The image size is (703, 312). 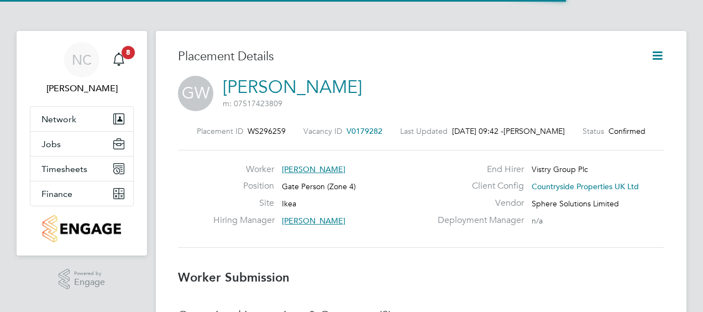 I want to click on b: Worker Submission, so click(x=234, y=277).